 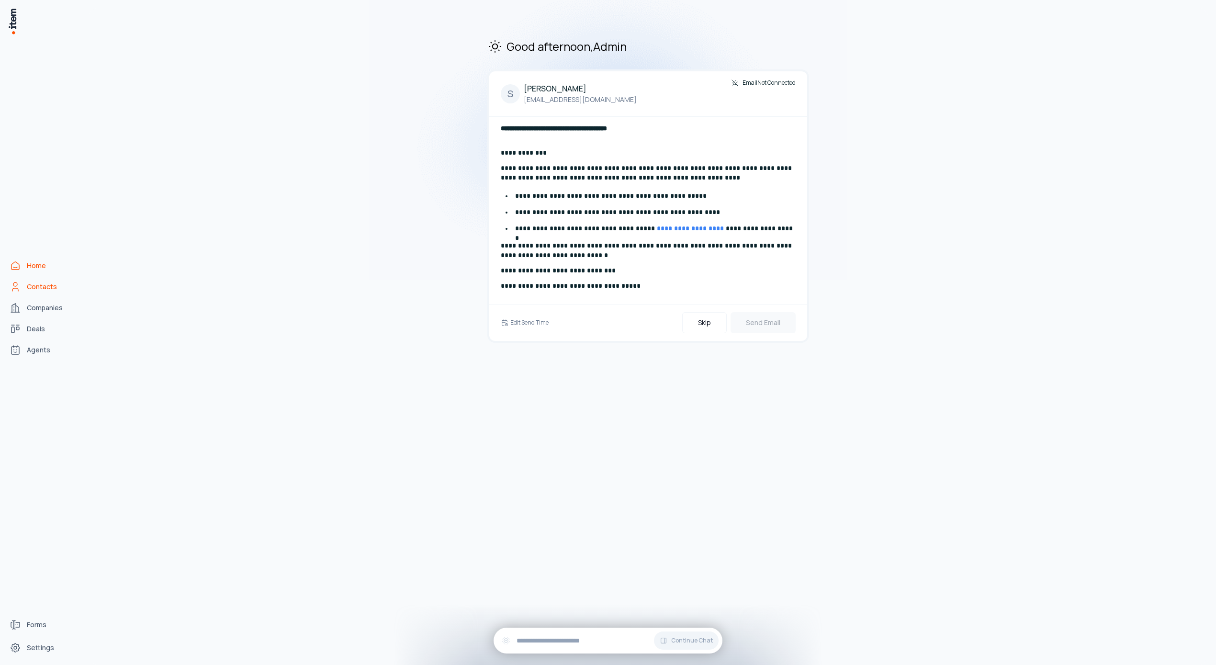 I want to click on h6: Edit Send Time, so click(x=529, y=322).